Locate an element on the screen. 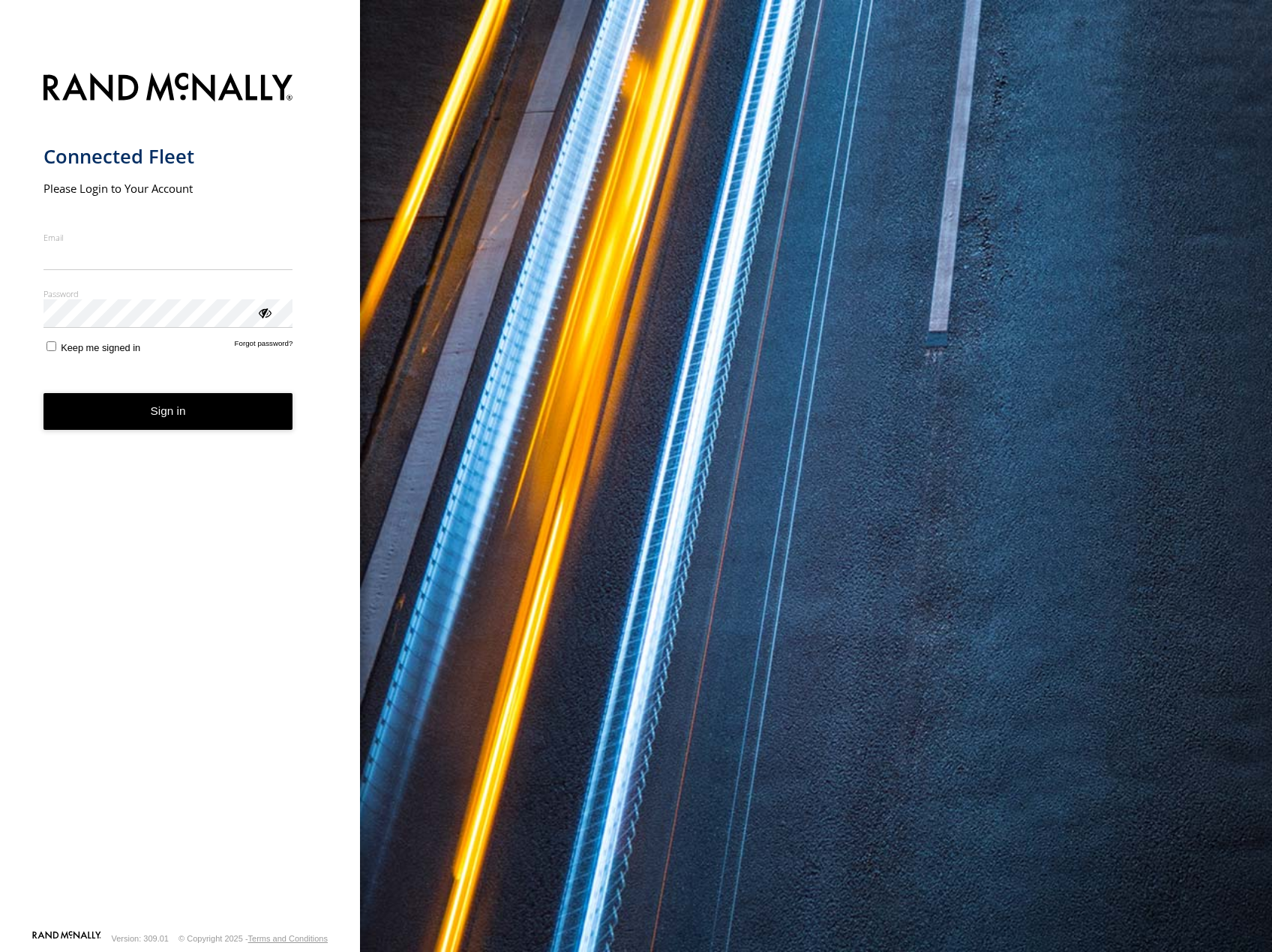  div: Version: 309.01 is located at coordinates (140, 939).